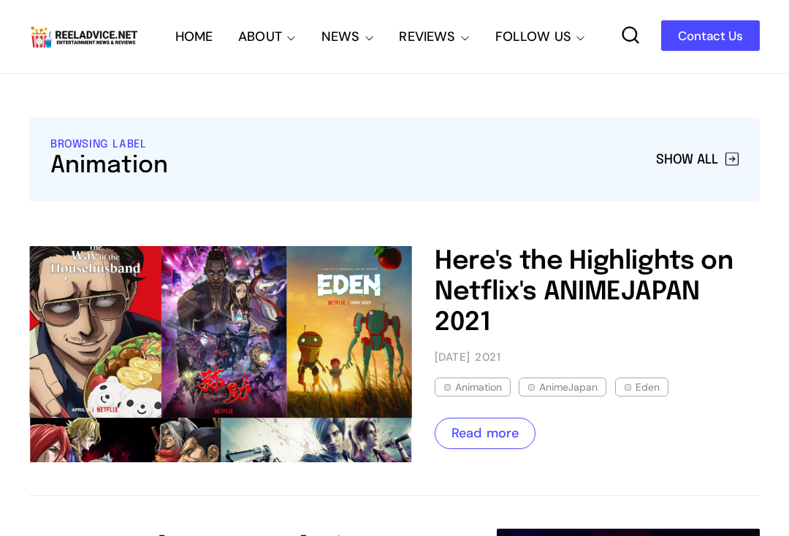 Image resolution: width=789 pixels, height=536 pixels. I want to click on a: Read more, so click(485, 433).